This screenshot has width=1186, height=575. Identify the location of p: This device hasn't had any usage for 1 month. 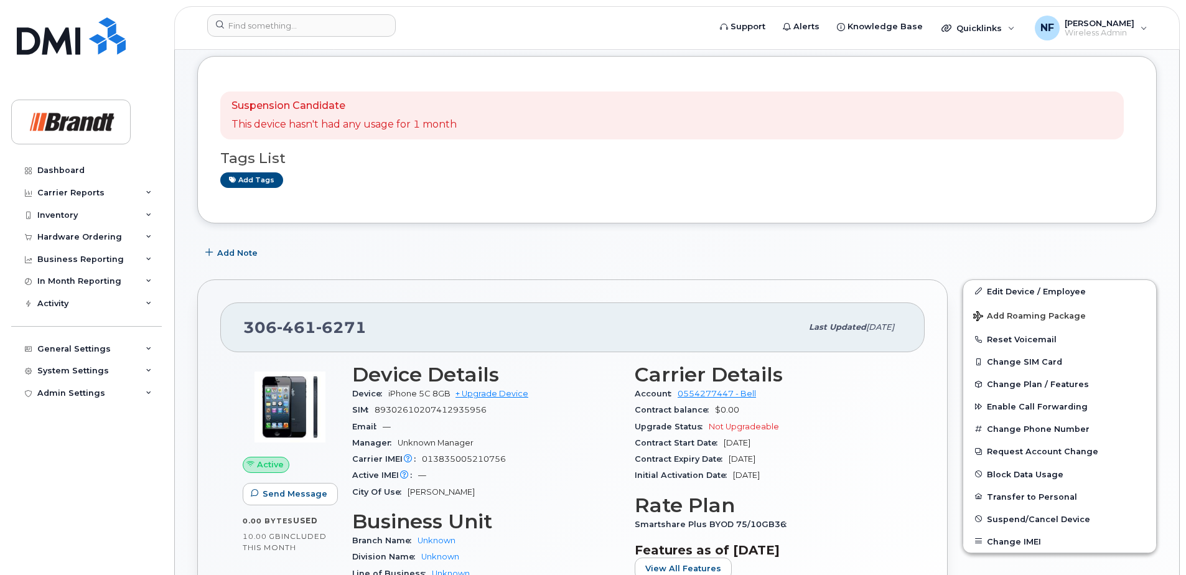
(344, 124).